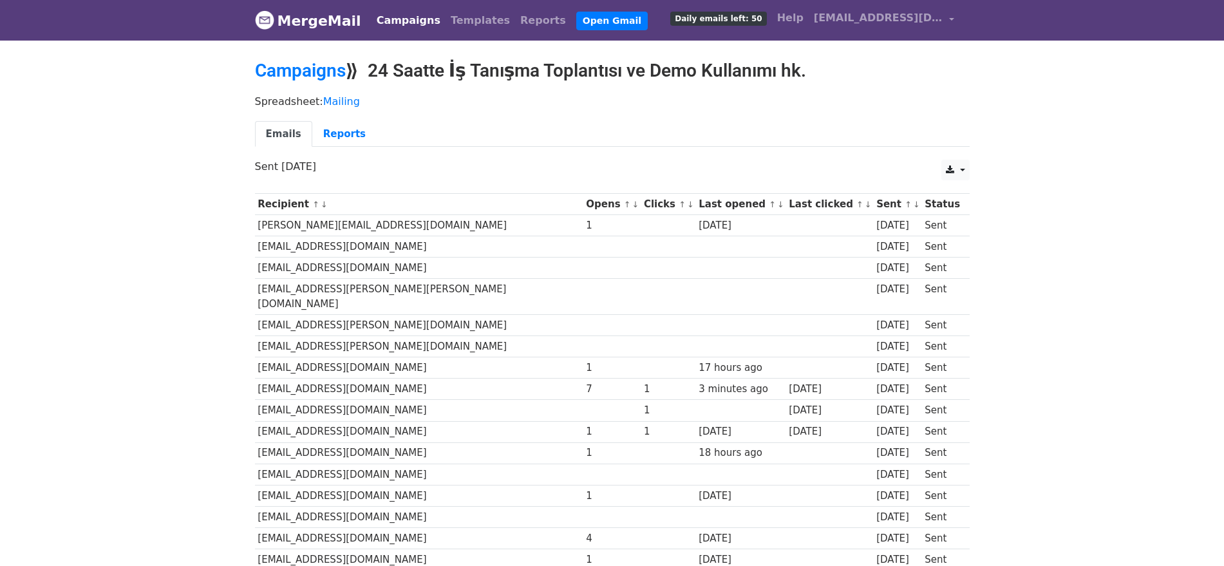 The image size is (1224, 566). Describe the element at coordinates (830, 204) in the screenshot. I see `th: Last clicked` at that location.